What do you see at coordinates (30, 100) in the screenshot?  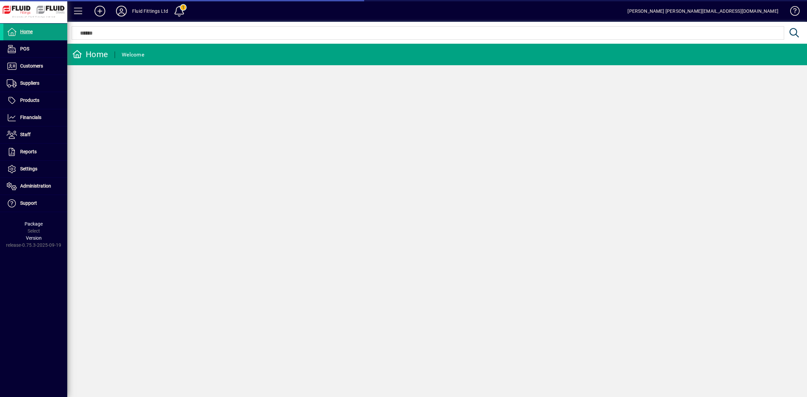 I see `span: Products` at bounding box center [30, 100].